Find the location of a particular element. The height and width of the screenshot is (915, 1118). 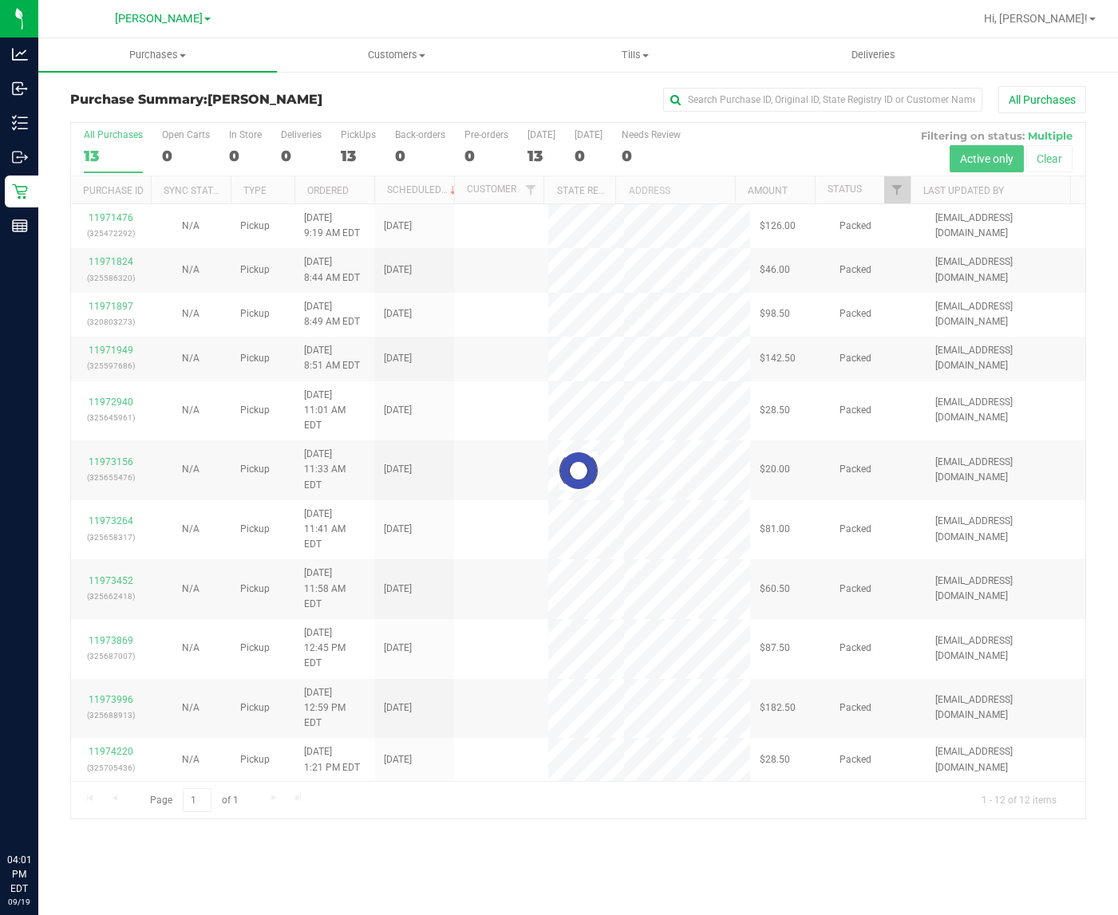

p: 04:01 PM EDT is located at coordinates (19, 874).